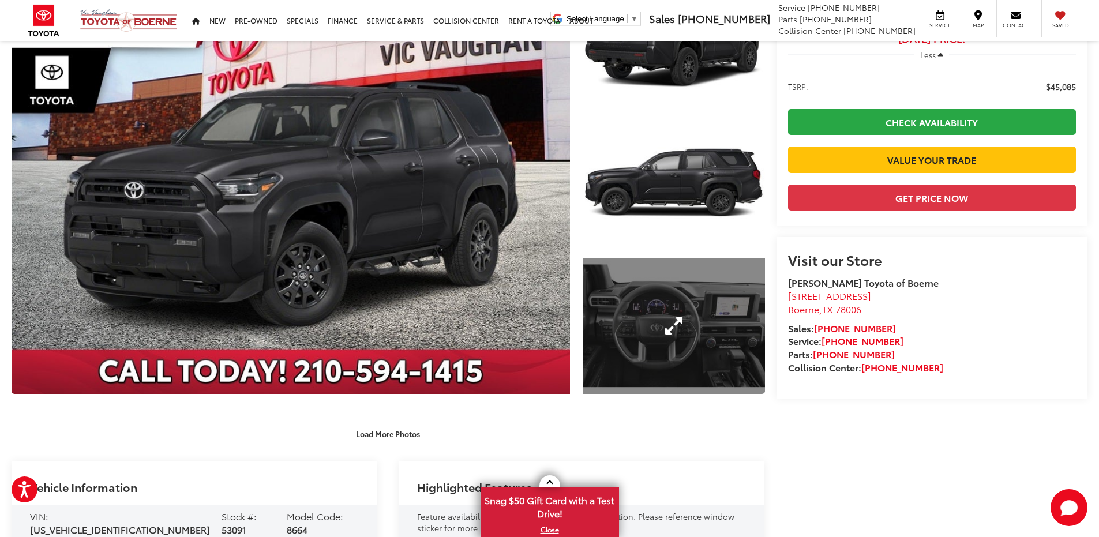  I want to click on span: Contact, so click(1015, 25).